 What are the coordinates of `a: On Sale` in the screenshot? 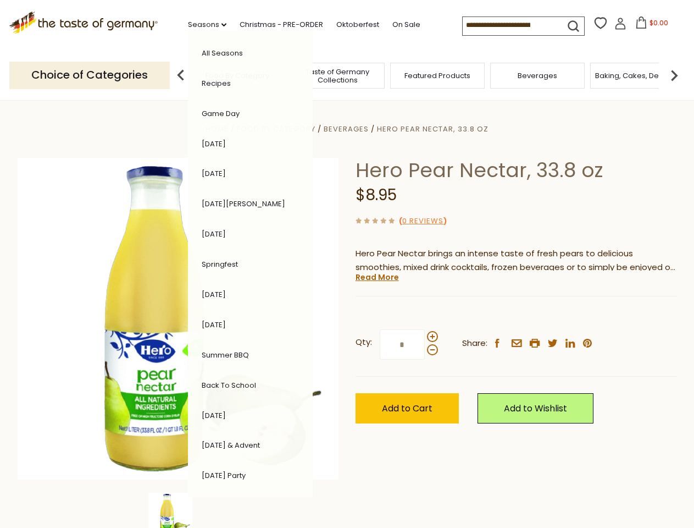 It's located at (406, 25).